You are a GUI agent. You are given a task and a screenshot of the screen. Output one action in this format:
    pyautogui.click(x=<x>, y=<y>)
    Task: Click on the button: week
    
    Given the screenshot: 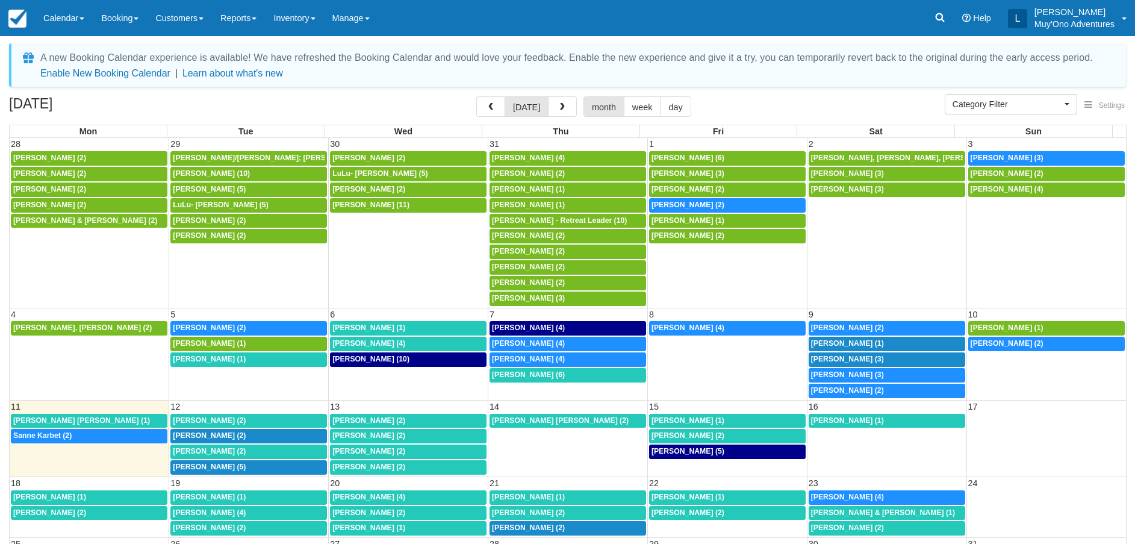 What is the action you would take?
    pyautogui.click(x=643, y=107)
    